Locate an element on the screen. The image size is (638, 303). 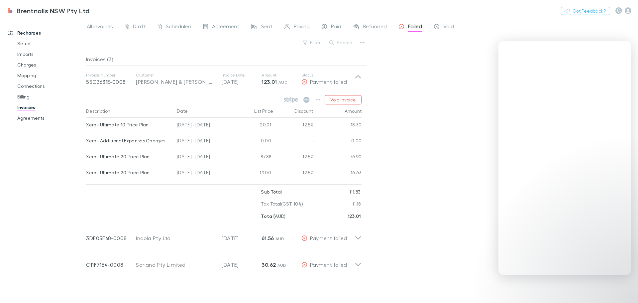
img: Brentnalls NSW Pty Ltd's Logo is located at coordinates (10, 11).